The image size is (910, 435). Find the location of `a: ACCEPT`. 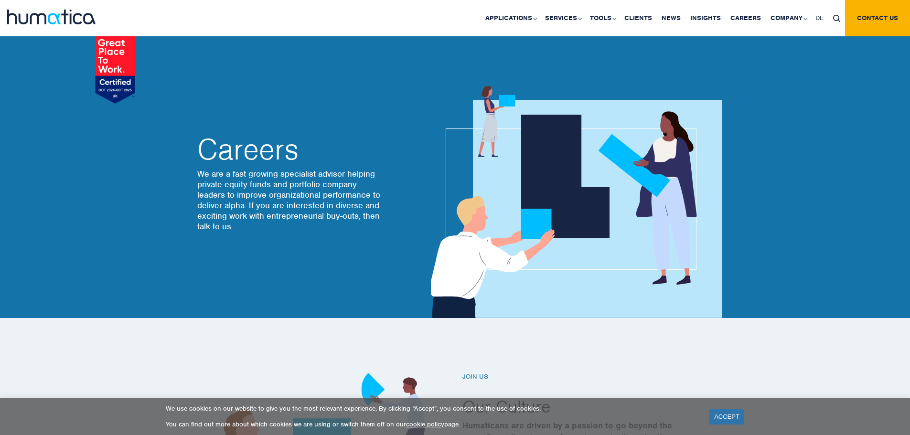

a: ACCEPT is located at coordinates (726, 416).